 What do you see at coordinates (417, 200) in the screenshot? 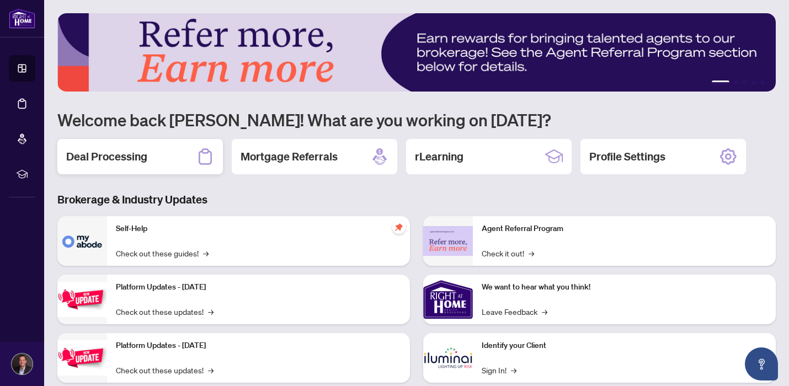
I see `h3: Brokerage & Industry Updates` at bounding box center [417, 200].